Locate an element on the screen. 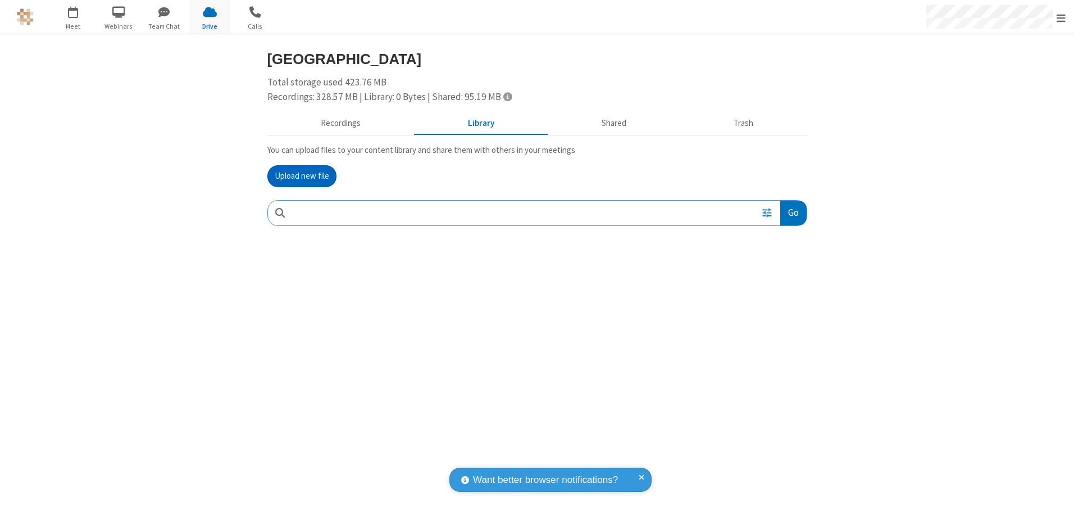 The image size is (1074, 511). p: You can upload files to your content library and share them with others in your meetings is located at coordinates (537, 150).